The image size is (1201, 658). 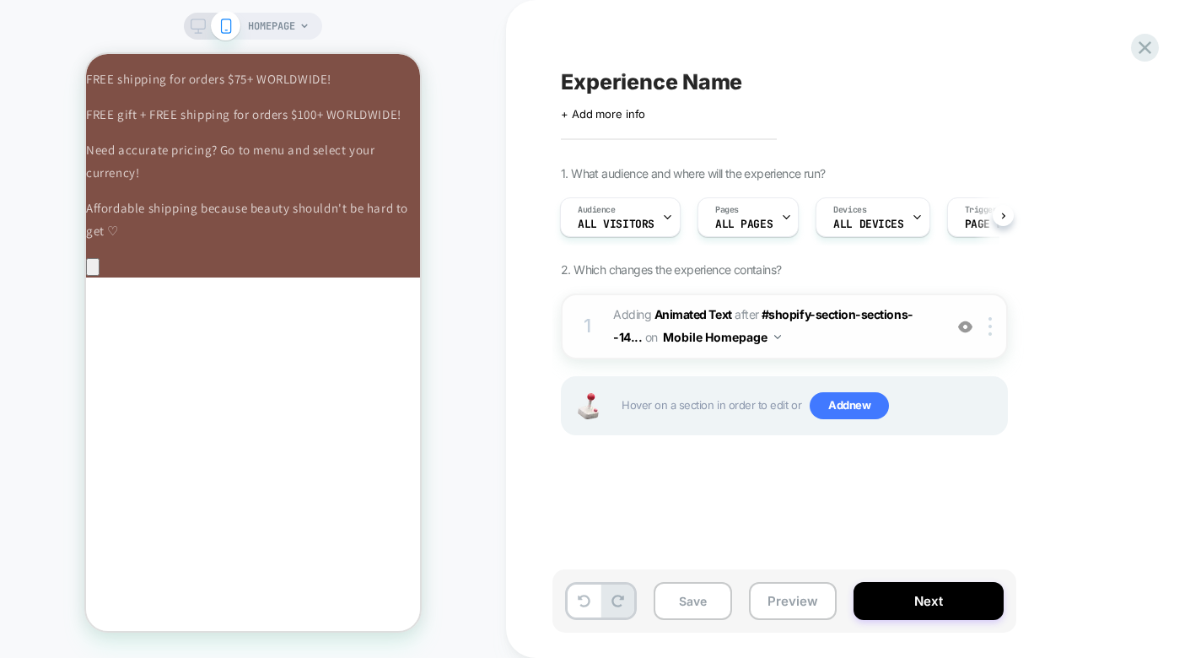 I want to click on span: ALL DEVICES, so click(x=868, y=224).